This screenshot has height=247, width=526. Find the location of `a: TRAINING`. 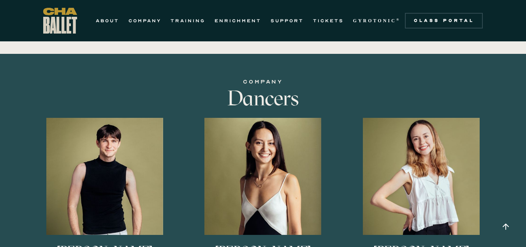

a: TRAINING is located at coordinates (188, 21).